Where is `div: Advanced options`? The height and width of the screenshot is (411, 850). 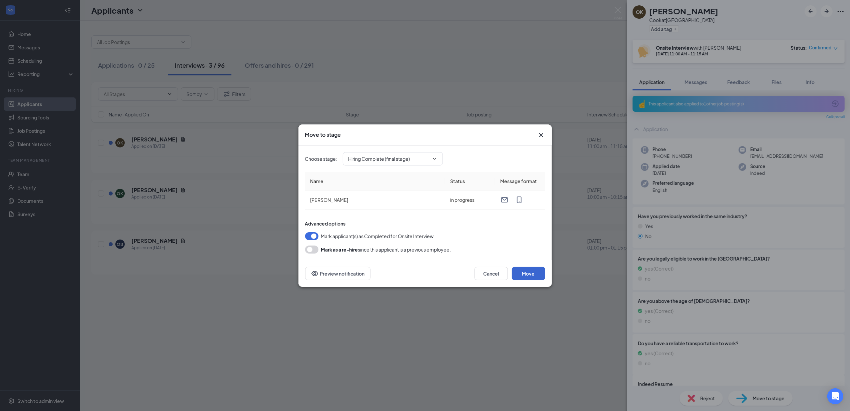 div: Advanced options is located at coordinates (425, 223).